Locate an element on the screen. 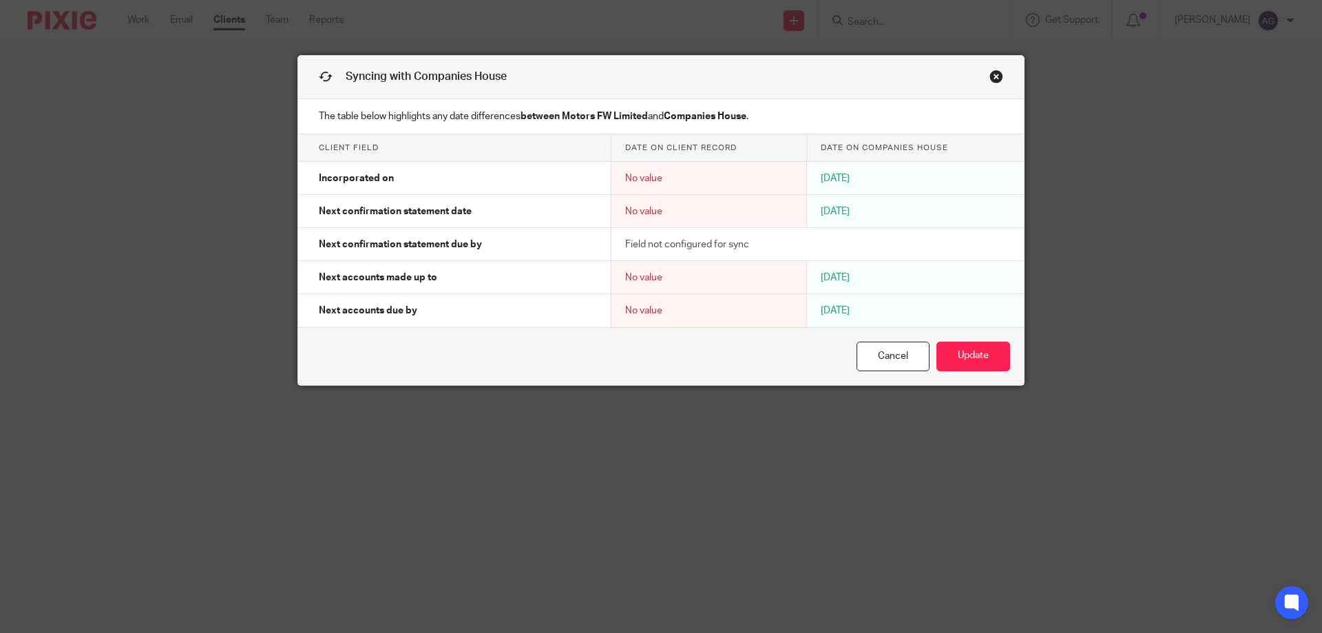 The height and width of the screenshot is (633, 1322). button: Update is located at coordinates (973, 356).